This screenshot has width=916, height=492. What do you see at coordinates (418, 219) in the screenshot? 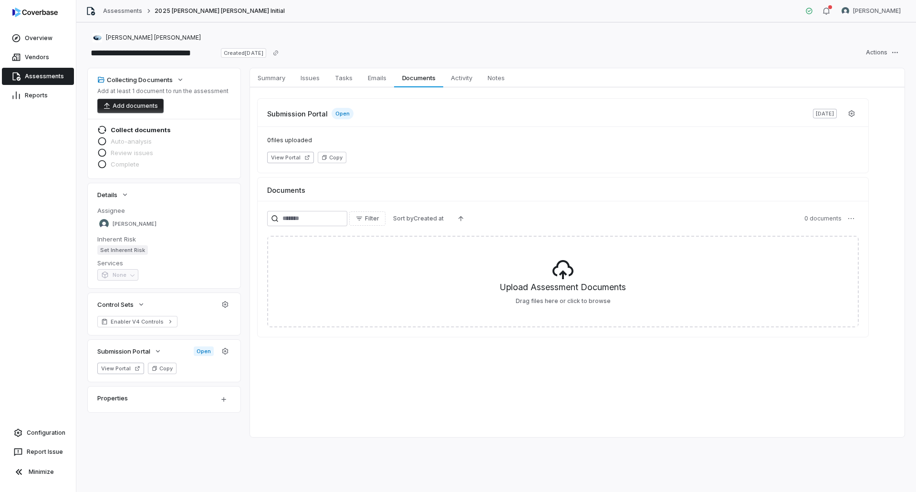
I see `button: Sort byCreated at` at bounding box center [418, 219].